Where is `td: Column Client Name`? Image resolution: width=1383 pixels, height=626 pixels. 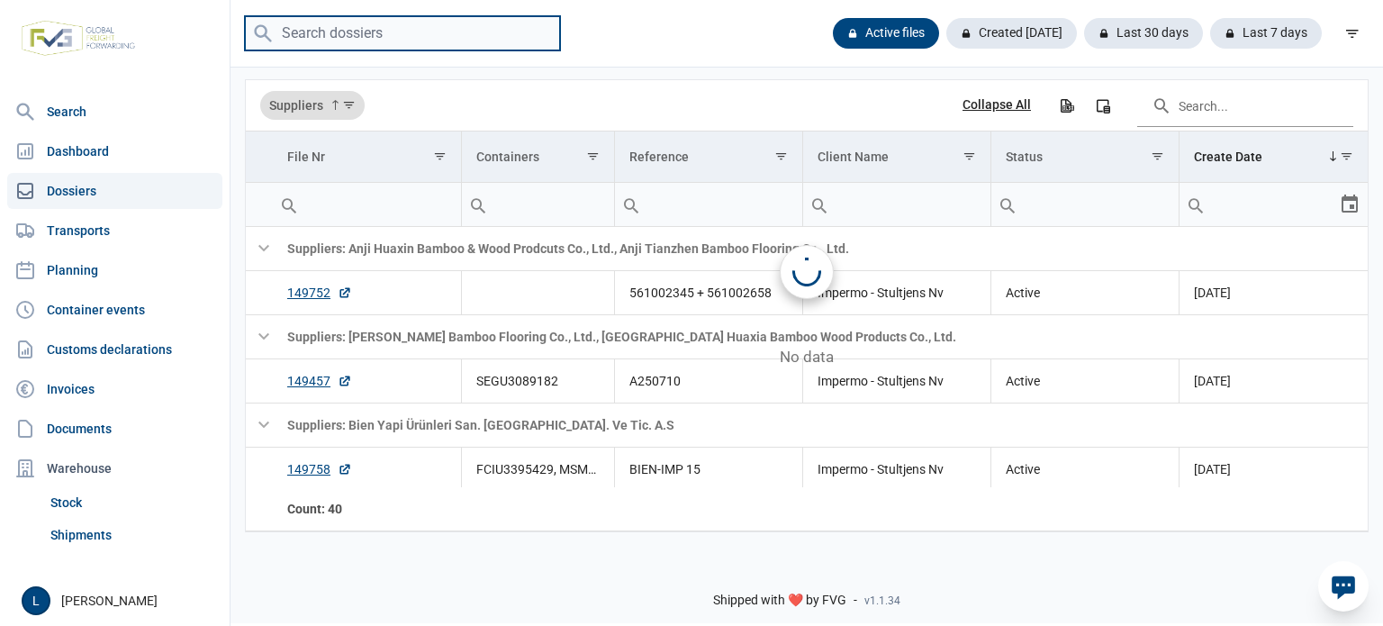 td: Column Client Name is located at coordinates (896, 157).